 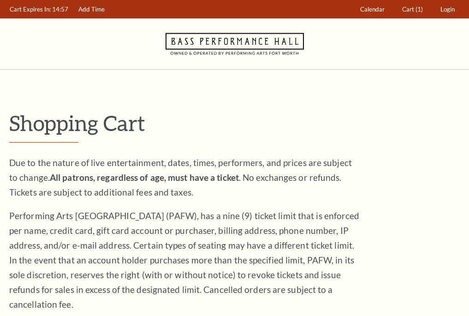 I want to click on strong: All patrons, regardless of age, must have a ticket, so click(x=144, y=177).